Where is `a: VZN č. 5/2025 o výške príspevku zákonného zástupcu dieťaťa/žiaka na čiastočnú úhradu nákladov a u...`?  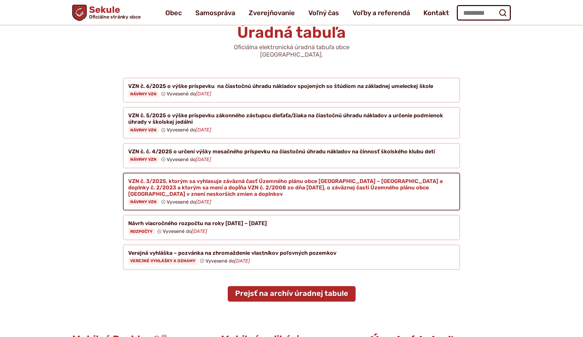
a: VZN č. 5/2025 o výške príspevku zákonného zástupcu dieťaťa/žiaka na čiastočnú úhradu nákladov a u... is located at coordinates (292, 123).